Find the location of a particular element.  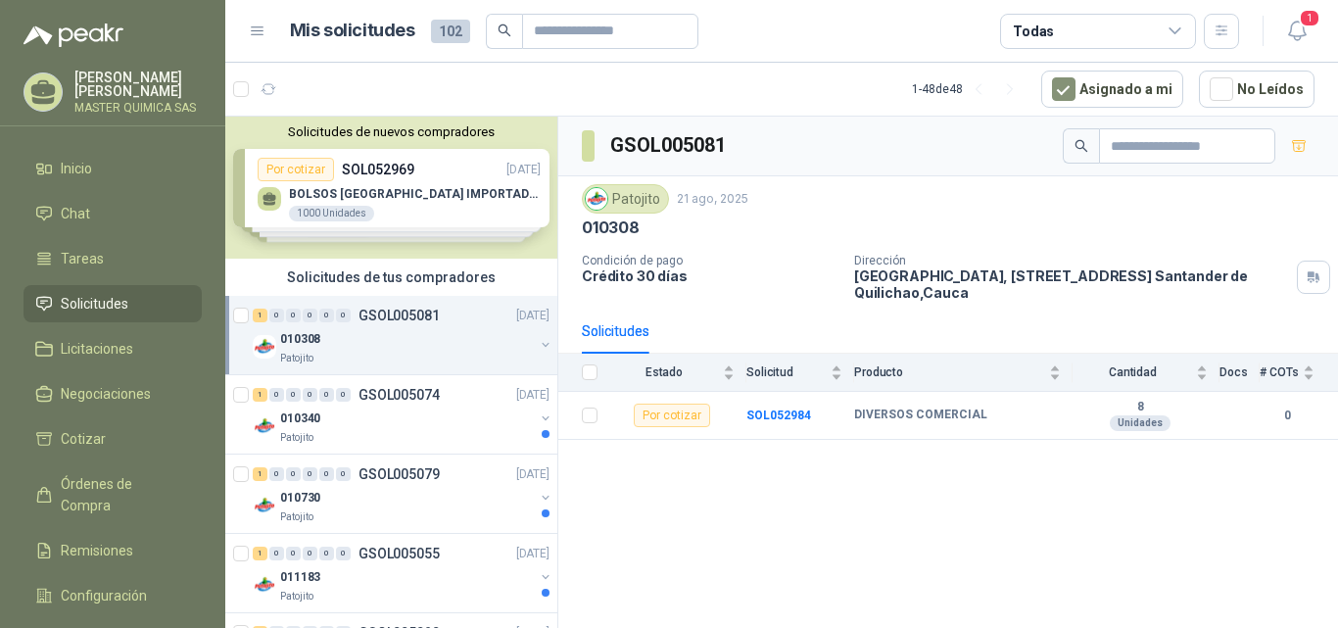

span: Remisiones is located at coordinates (97, 551).